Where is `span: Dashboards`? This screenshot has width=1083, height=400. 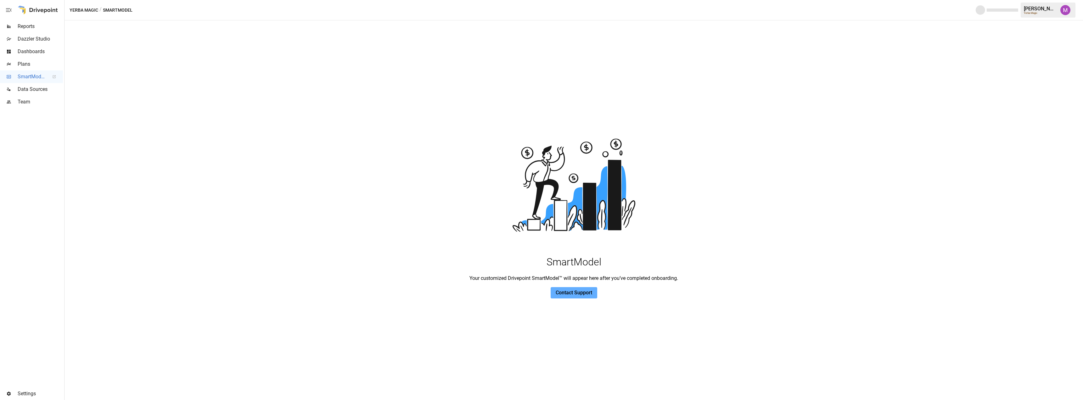
span: Dashboards is located at coordinates (40, 52).